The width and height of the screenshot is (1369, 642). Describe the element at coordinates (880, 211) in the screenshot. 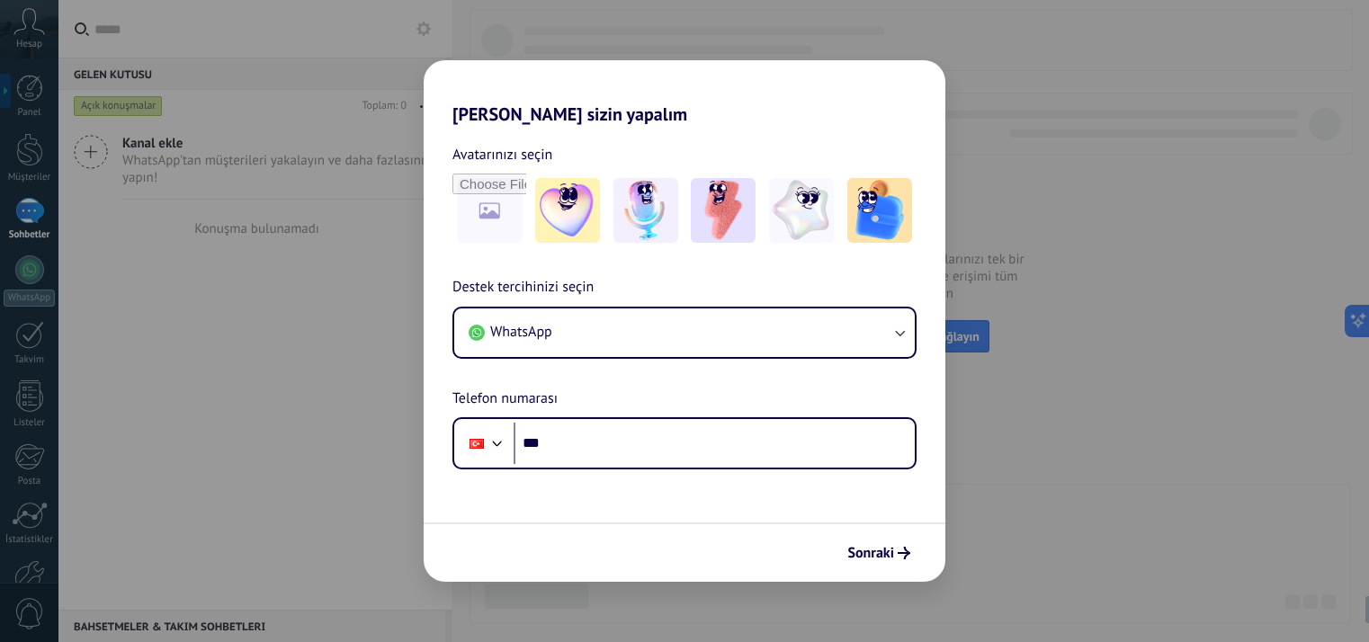

I see `img: -5.jpeg` at that location.